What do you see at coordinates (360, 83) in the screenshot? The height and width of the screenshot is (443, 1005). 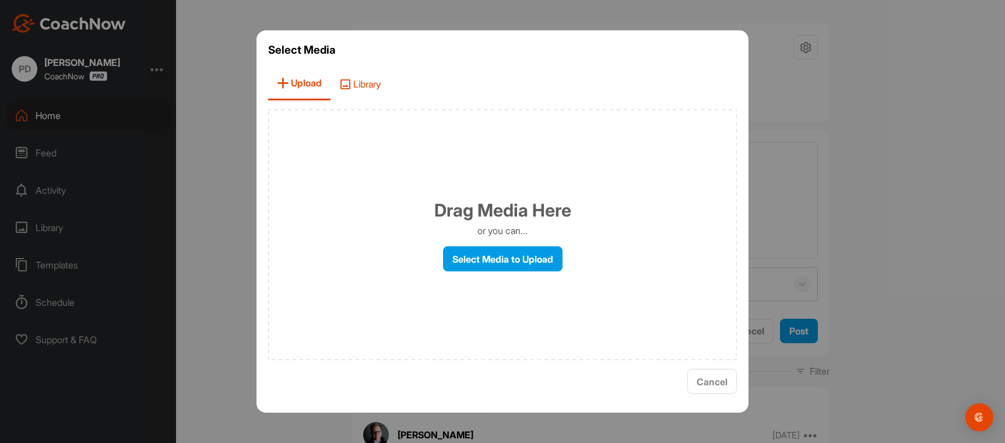 I see `span: Library` at bounding box center [360, 83].